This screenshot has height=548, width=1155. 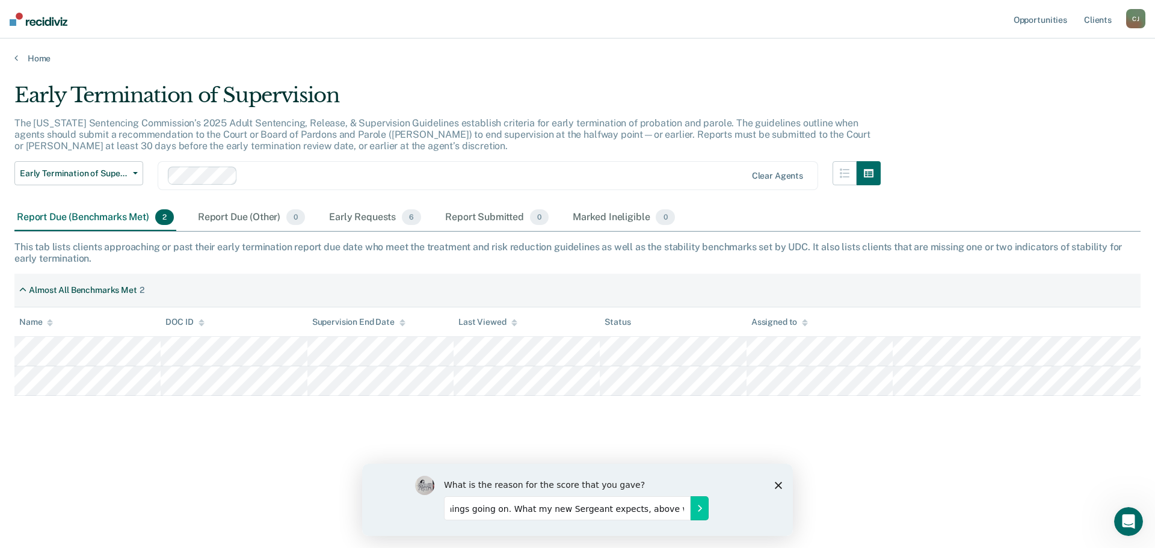 What do you see at coordinates (63, 22) in the screenshot?
I see `img: Profile image for Kim` at bounding box center [63, 22].